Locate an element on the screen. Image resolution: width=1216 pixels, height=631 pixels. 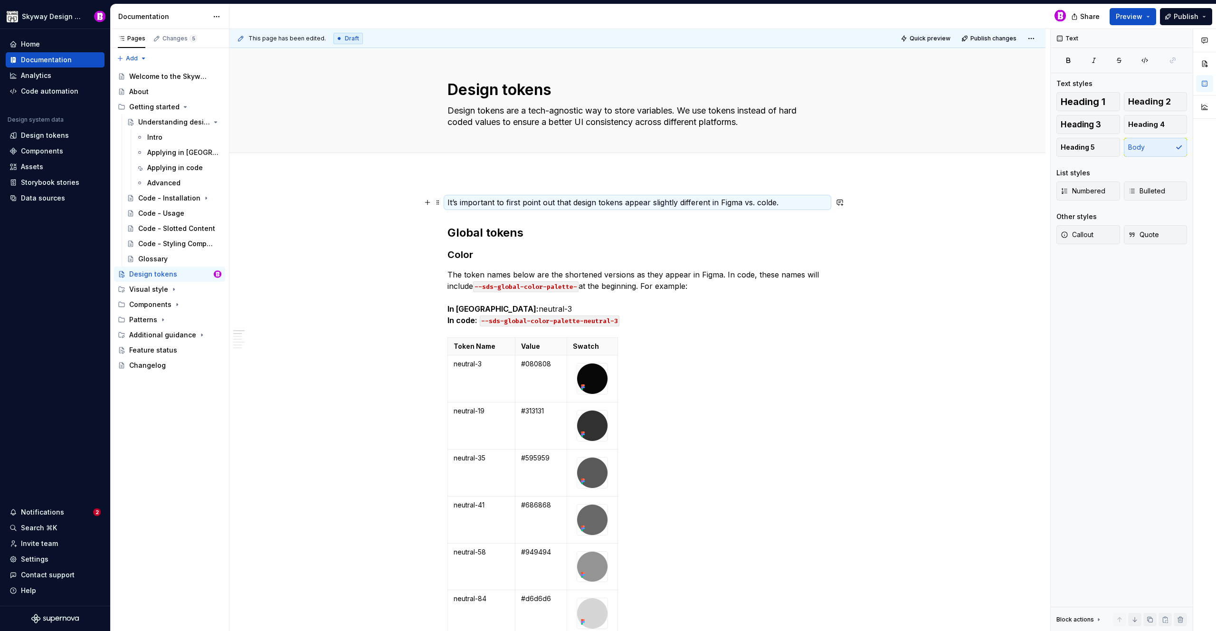
span: Callout is located at coordinates (1077, 235).